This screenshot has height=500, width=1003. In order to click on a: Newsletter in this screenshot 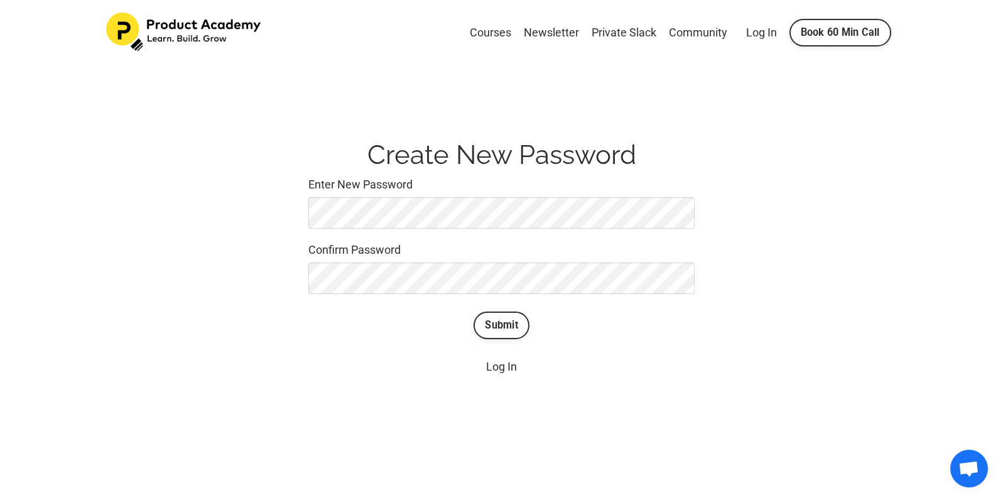, I will do `click(551, 33)`.